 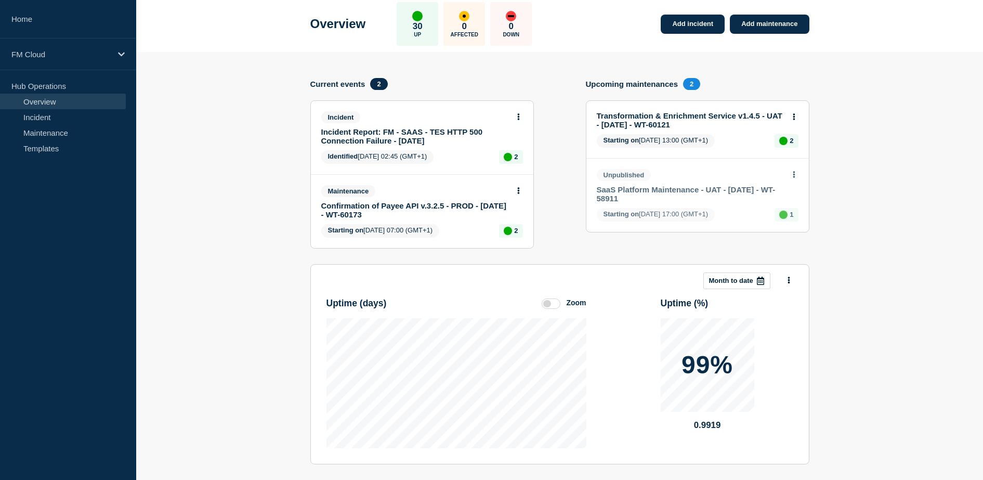 I want to click on span: Unpublished, so click(x=624, y=175).